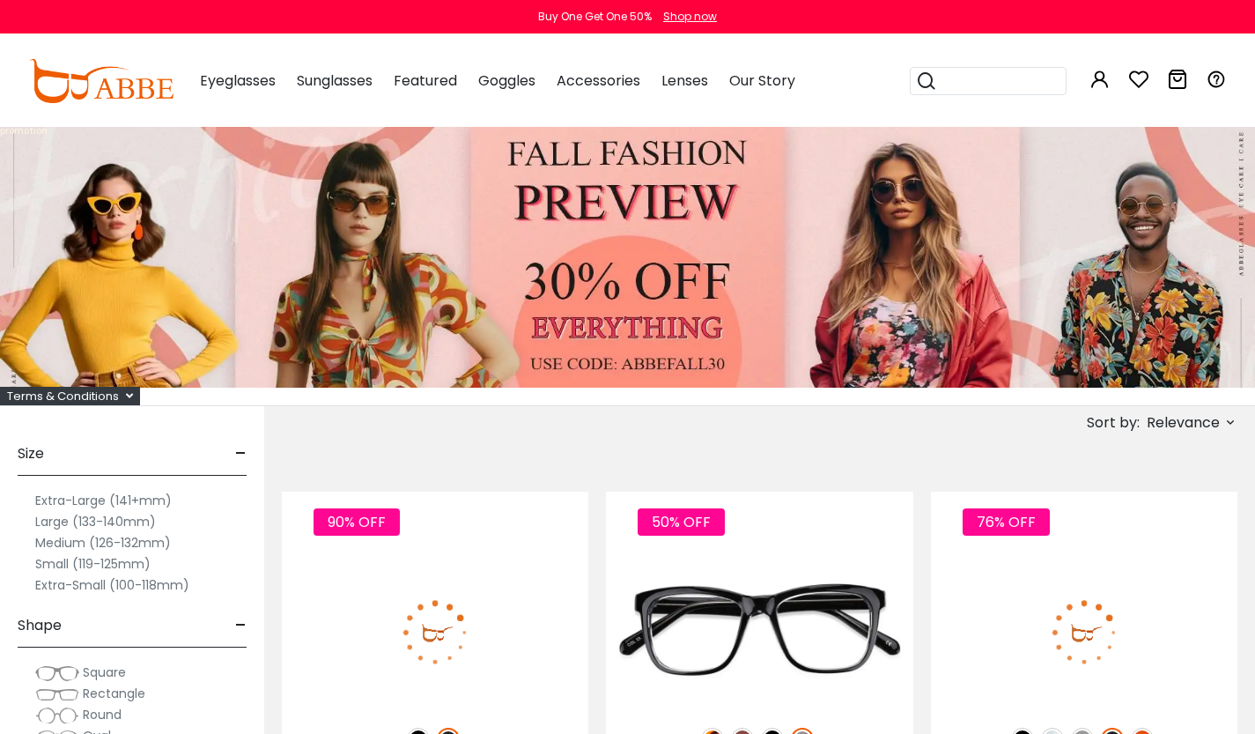 Image resolution: width=1255 pixels, height=734 pixels. Describe the element at coordinates (114, 693) in the screenshot. I see `span: Rectangle` at that location.